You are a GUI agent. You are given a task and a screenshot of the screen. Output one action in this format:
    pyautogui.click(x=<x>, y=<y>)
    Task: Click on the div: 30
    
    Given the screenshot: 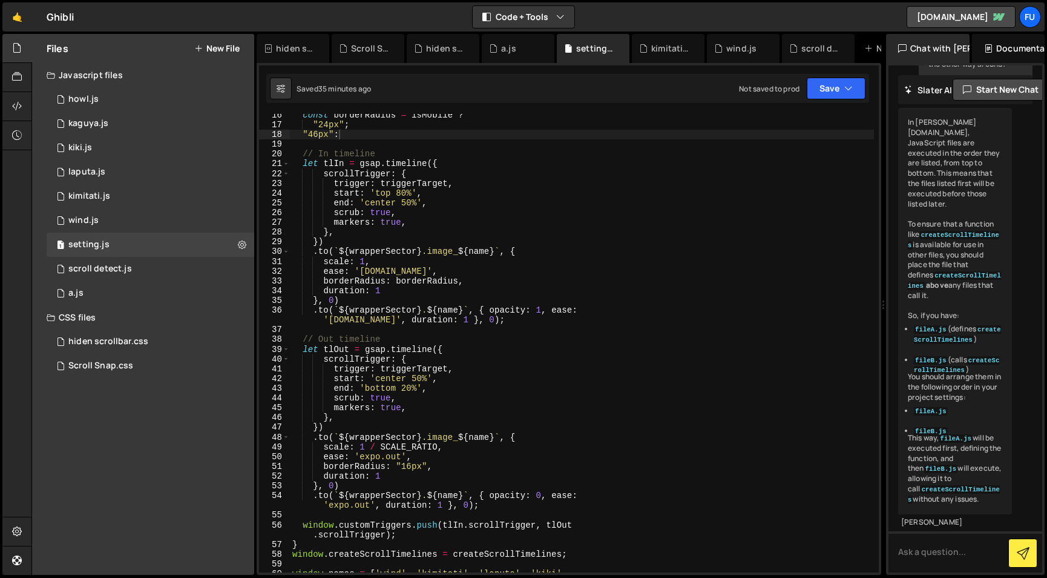 What is the action you would take?
    pyautogui.click(x=274, y=251)
    